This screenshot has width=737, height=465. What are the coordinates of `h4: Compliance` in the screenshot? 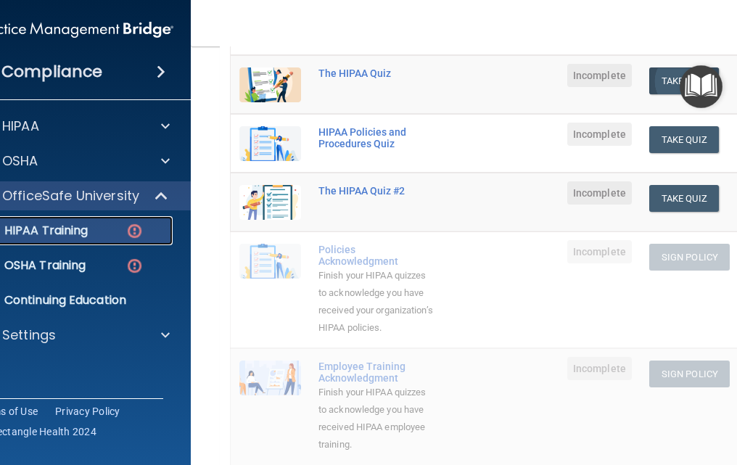 It's located at (52, 72).